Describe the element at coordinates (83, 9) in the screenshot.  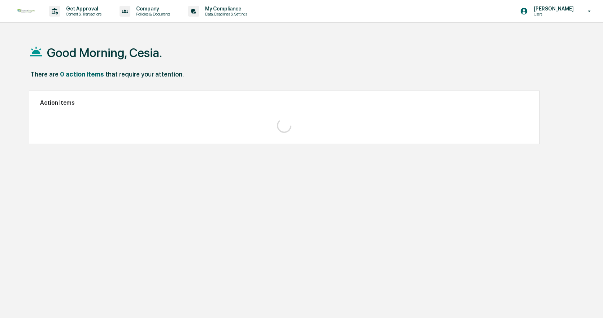
I see `p: Get Approval` at that location.